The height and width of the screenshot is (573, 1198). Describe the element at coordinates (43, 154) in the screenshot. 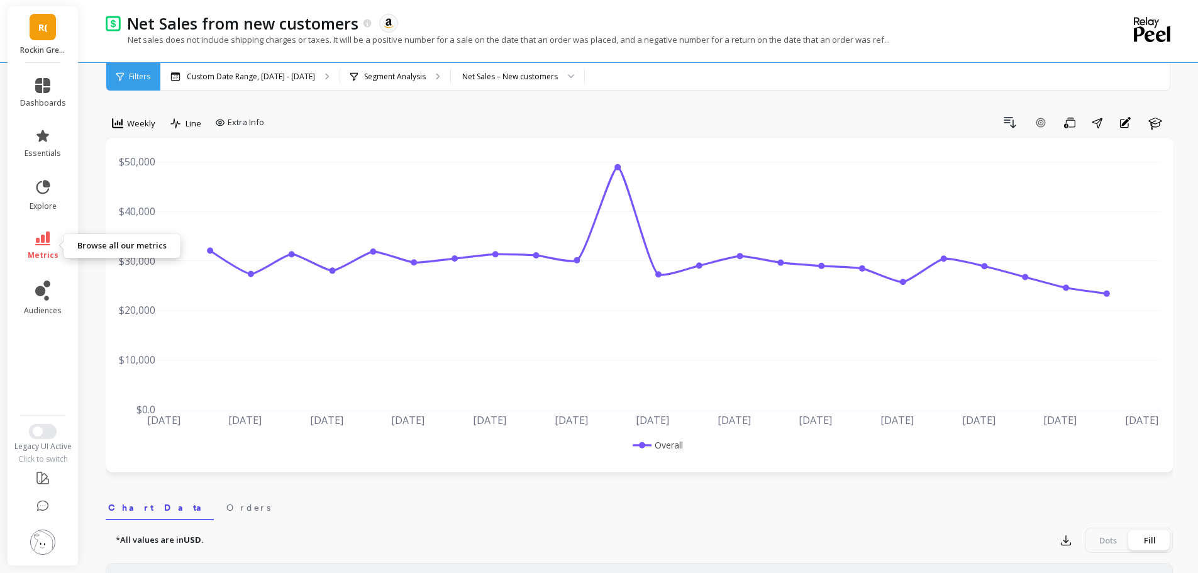

I see `span: essentials` at that location.